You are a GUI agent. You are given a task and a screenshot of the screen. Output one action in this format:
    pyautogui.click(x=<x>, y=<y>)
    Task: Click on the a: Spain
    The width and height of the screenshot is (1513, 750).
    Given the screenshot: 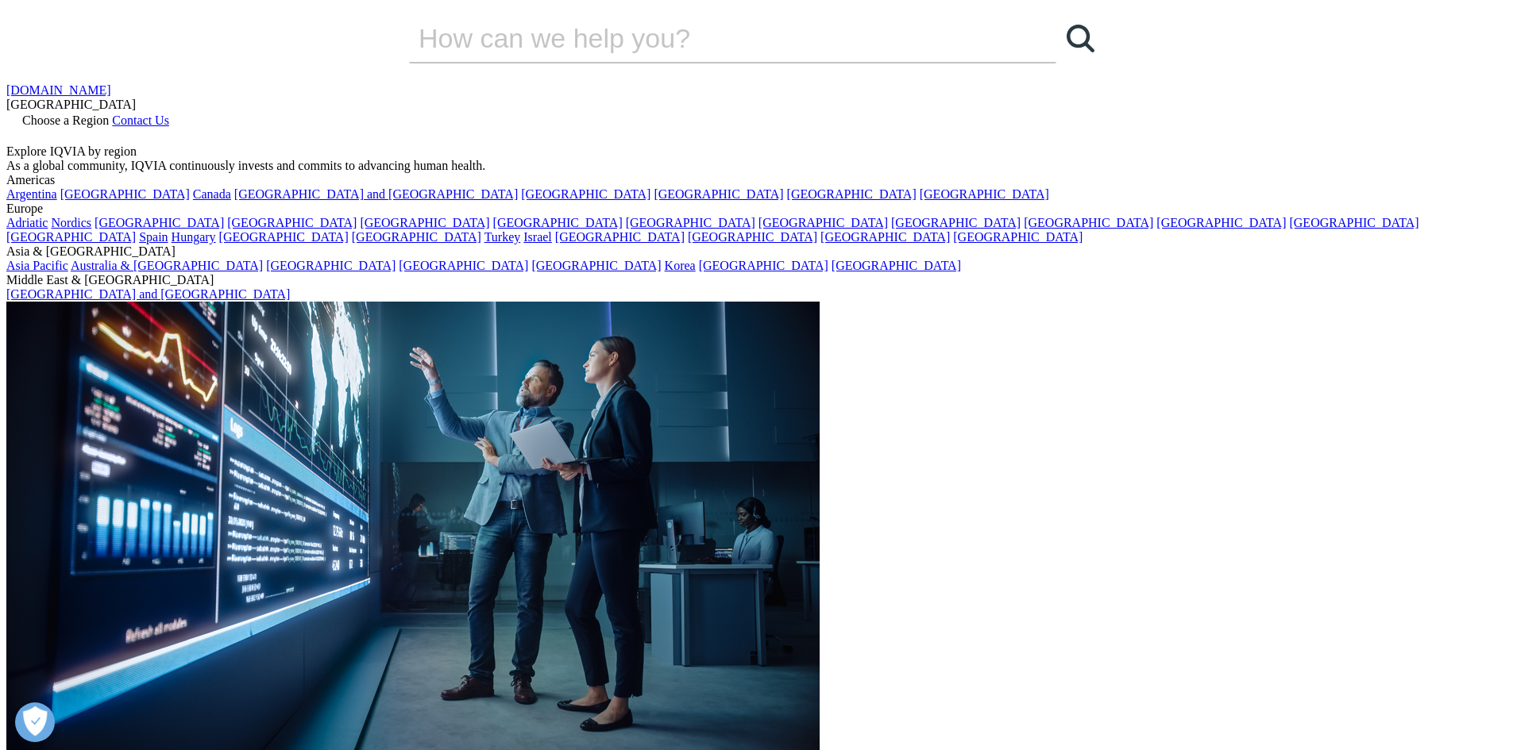 What is the action you would take?
    pyautogui.click(x=153, y=237)
    